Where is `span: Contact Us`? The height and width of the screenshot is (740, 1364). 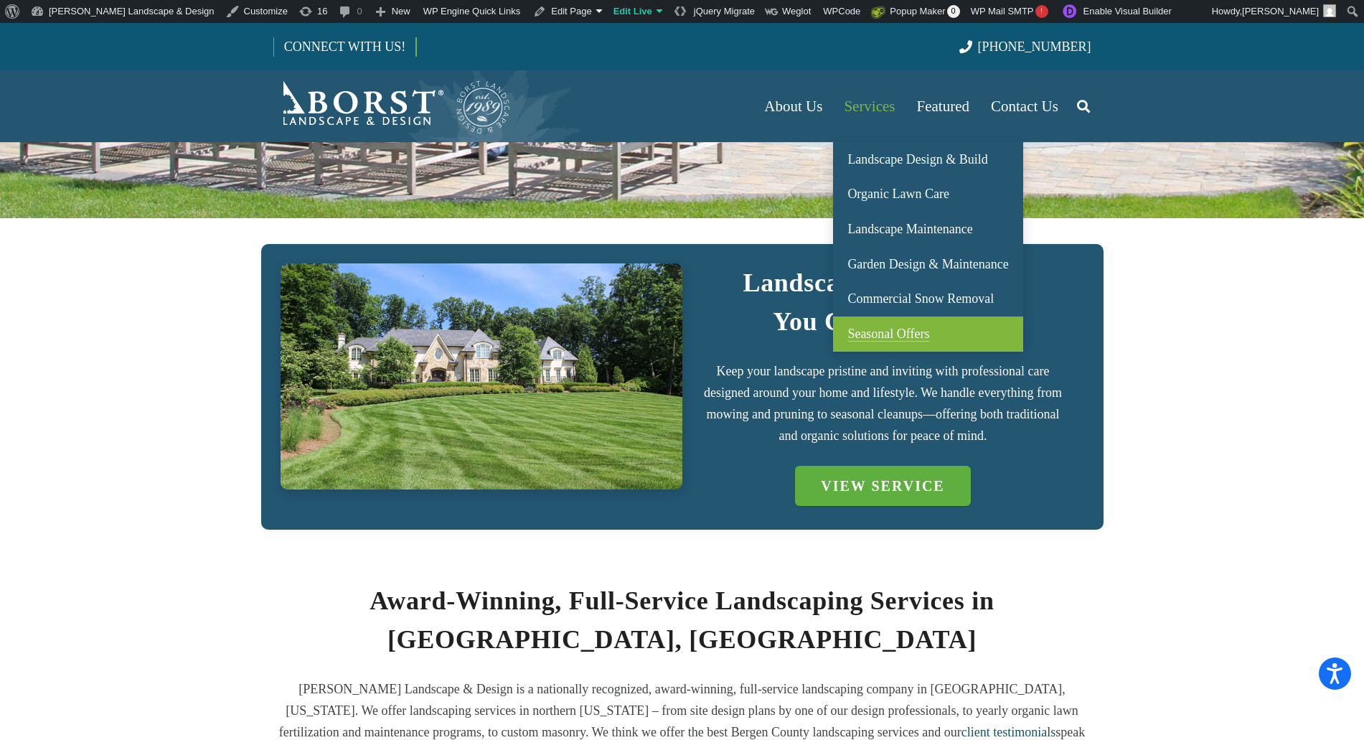 span: Contact Us is located at coordinates (1025, 106).